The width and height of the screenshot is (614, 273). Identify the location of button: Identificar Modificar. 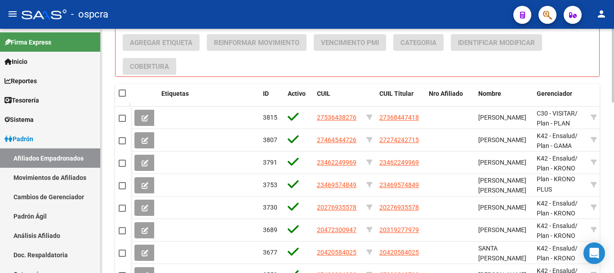
(496, 42).